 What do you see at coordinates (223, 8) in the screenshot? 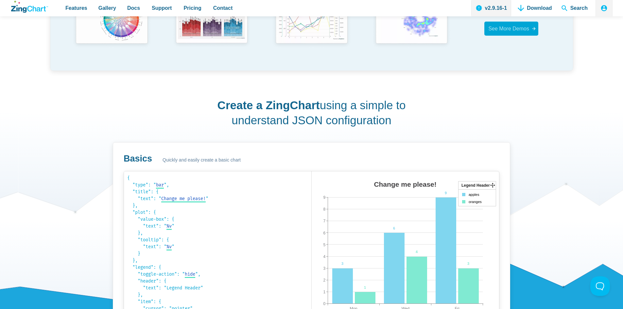
I see `span: Contact` at bounding box center [223, 8].